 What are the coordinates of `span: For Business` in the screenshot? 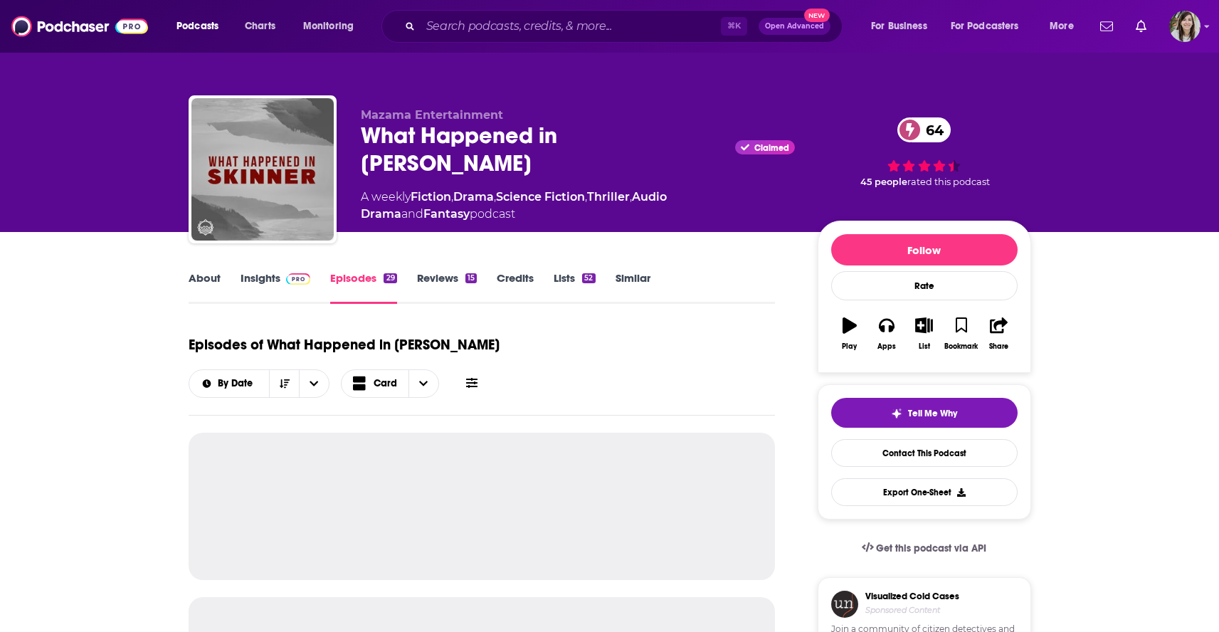 It's located at (898, 26).